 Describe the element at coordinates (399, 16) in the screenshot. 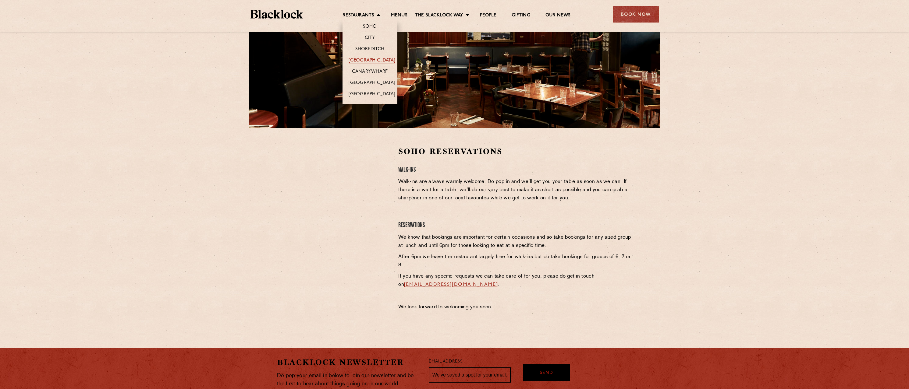

I see `a: Menus` at that location.